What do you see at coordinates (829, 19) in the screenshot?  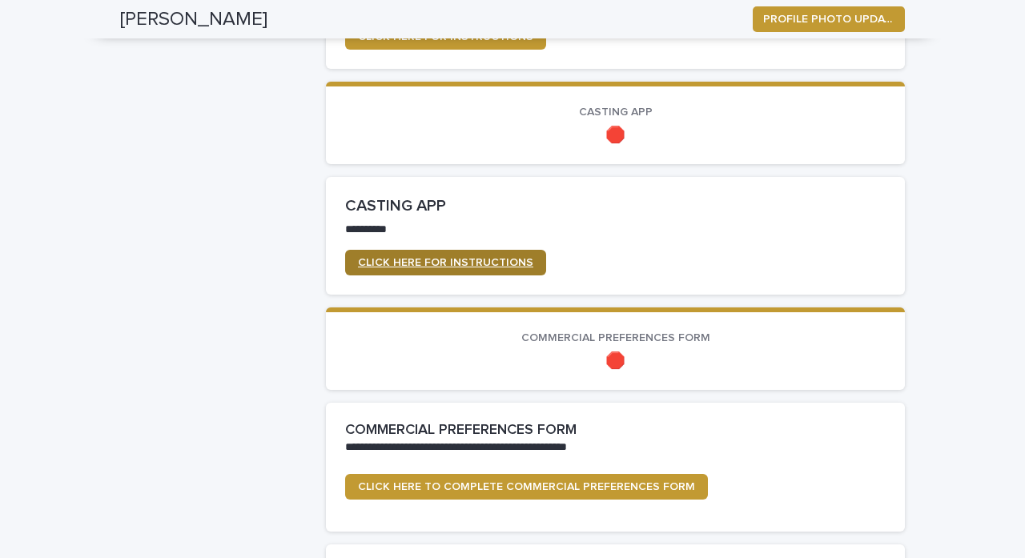 I see `span: PROFILE PHOTO UPDATE` at bounding box center [829, 19].